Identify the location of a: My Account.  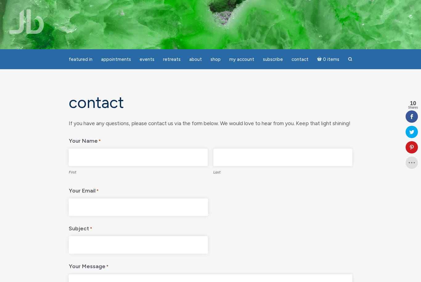
(241, 59).